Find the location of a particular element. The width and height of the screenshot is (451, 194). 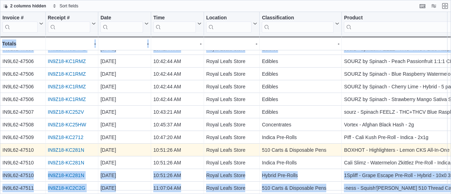

button: Date is located at coordinates (124, 24).